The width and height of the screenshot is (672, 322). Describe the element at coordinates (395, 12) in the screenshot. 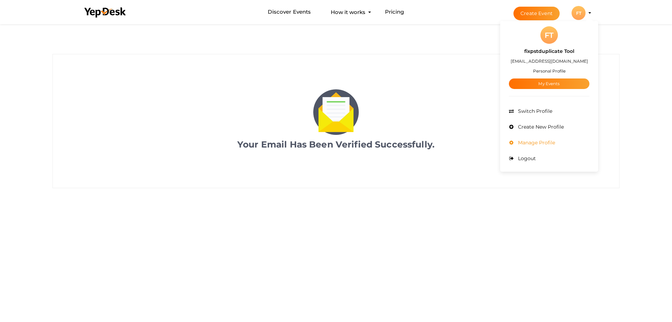

I see `a: Pricing` at that location.